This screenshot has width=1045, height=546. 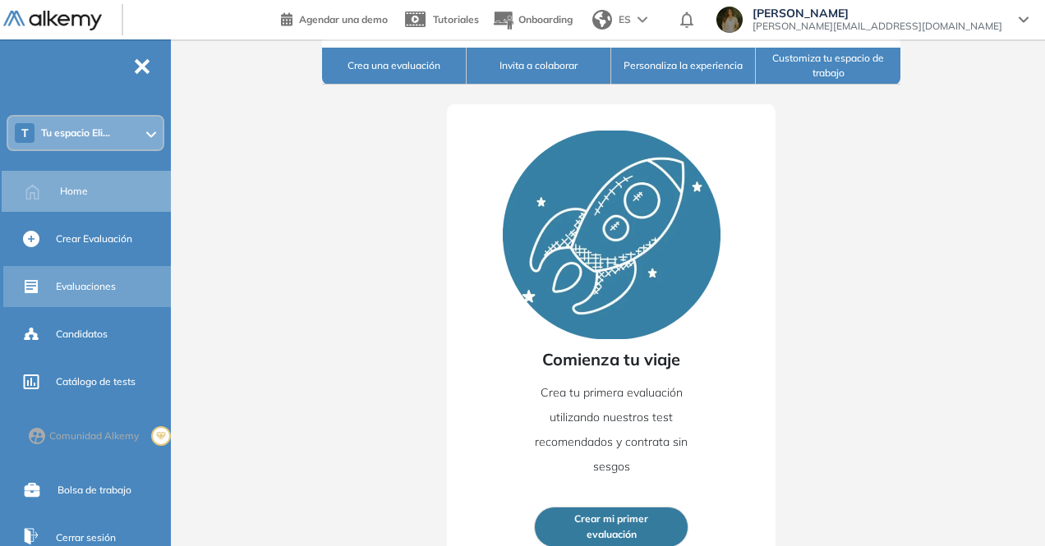 I want to click on span: Cerrar sesión, so click(x=85, y=538).